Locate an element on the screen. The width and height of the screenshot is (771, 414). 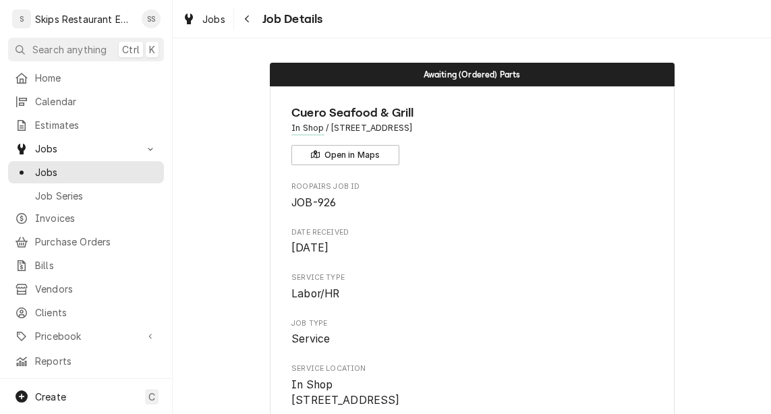
a: Reports is located at coordinates (86, 361).